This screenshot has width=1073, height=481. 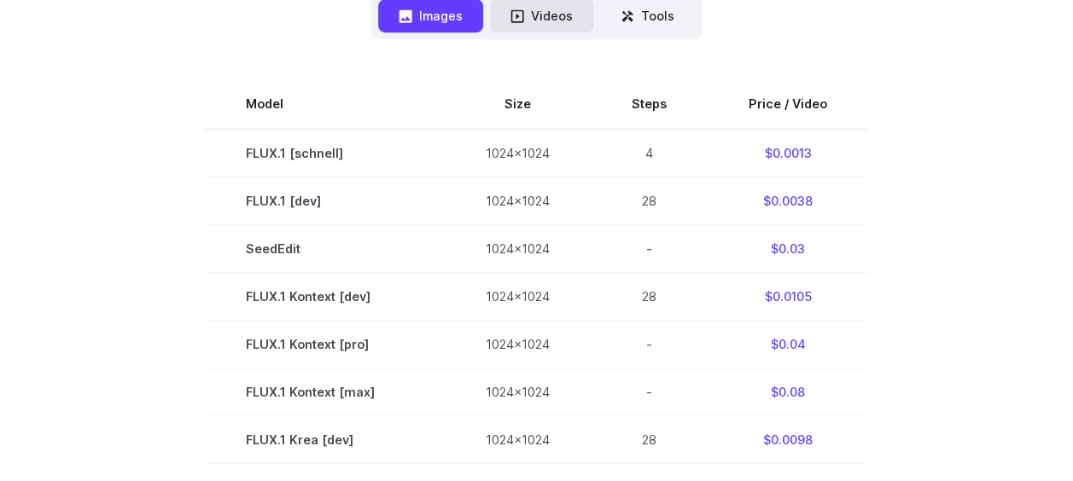 I want to click on td: $0.03, so click(x=788, y=248).